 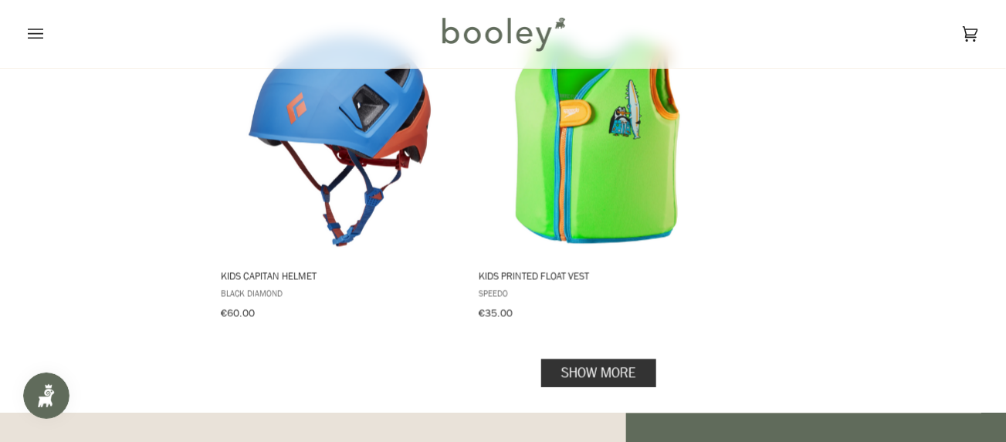 What do you see at coordinates (340, 275) in the screenshot?
I see `span: Kids Capitan Helmet` at bounding box center [340, 275].